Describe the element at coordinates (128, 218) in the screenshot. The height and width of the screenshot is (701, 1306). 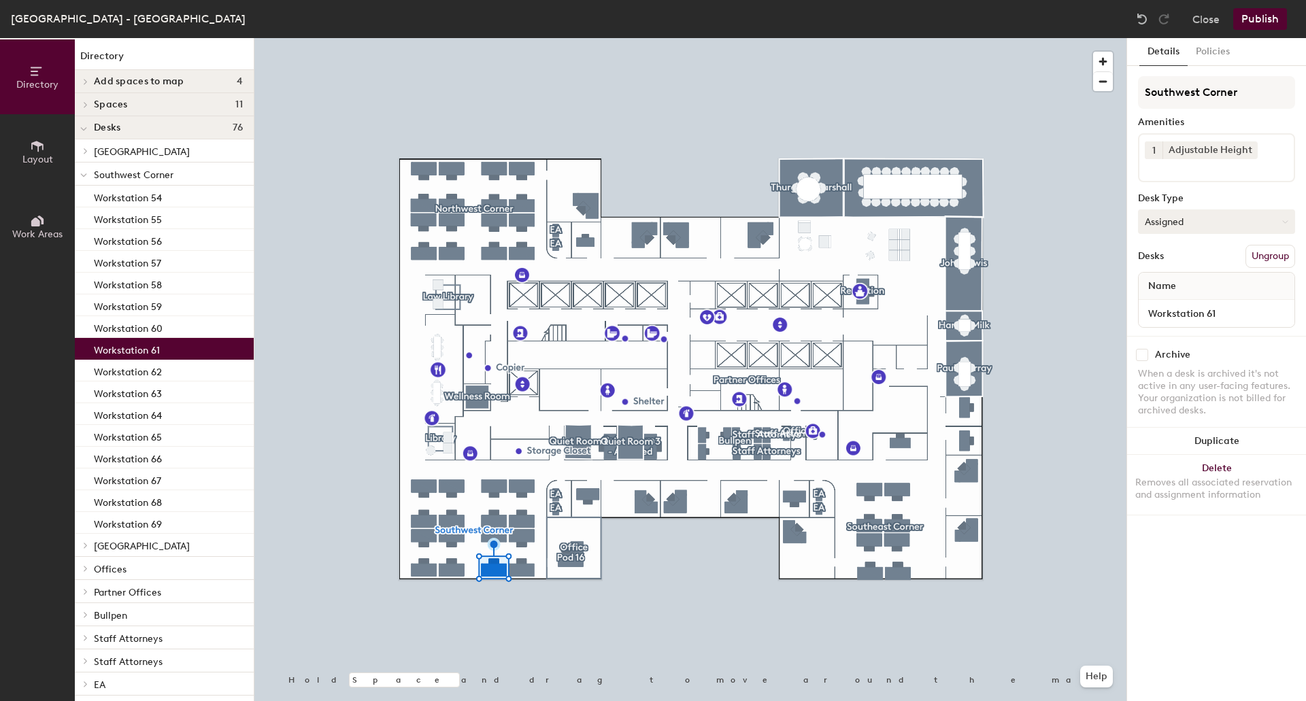
I see `p: Workstation 55` at that location.